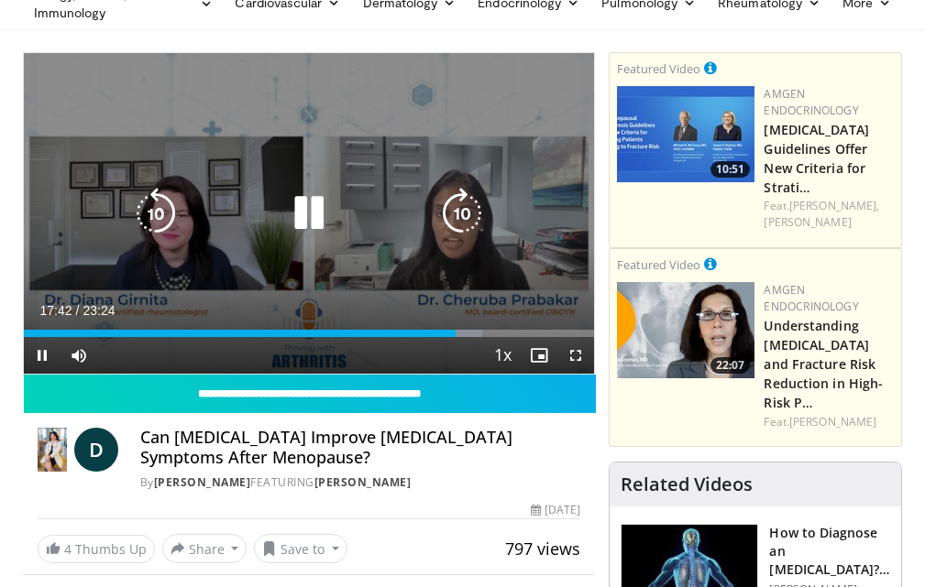 This screenshot has height=587, width=925. What do you see at coordinates (56, 311) in the screenshot?
I see `span: 17:42` at bounding box center [56, 311].